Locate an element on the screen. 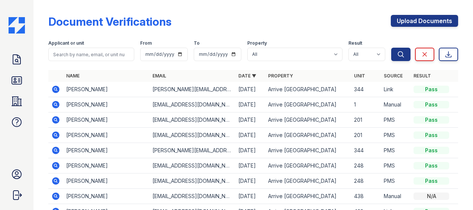  img: CE_Icon_Blue-c292c112584629df590d857e76928e9f676e5b41ef8f769ba2f05ee15b207248.png is located at coordinates (17, 25).